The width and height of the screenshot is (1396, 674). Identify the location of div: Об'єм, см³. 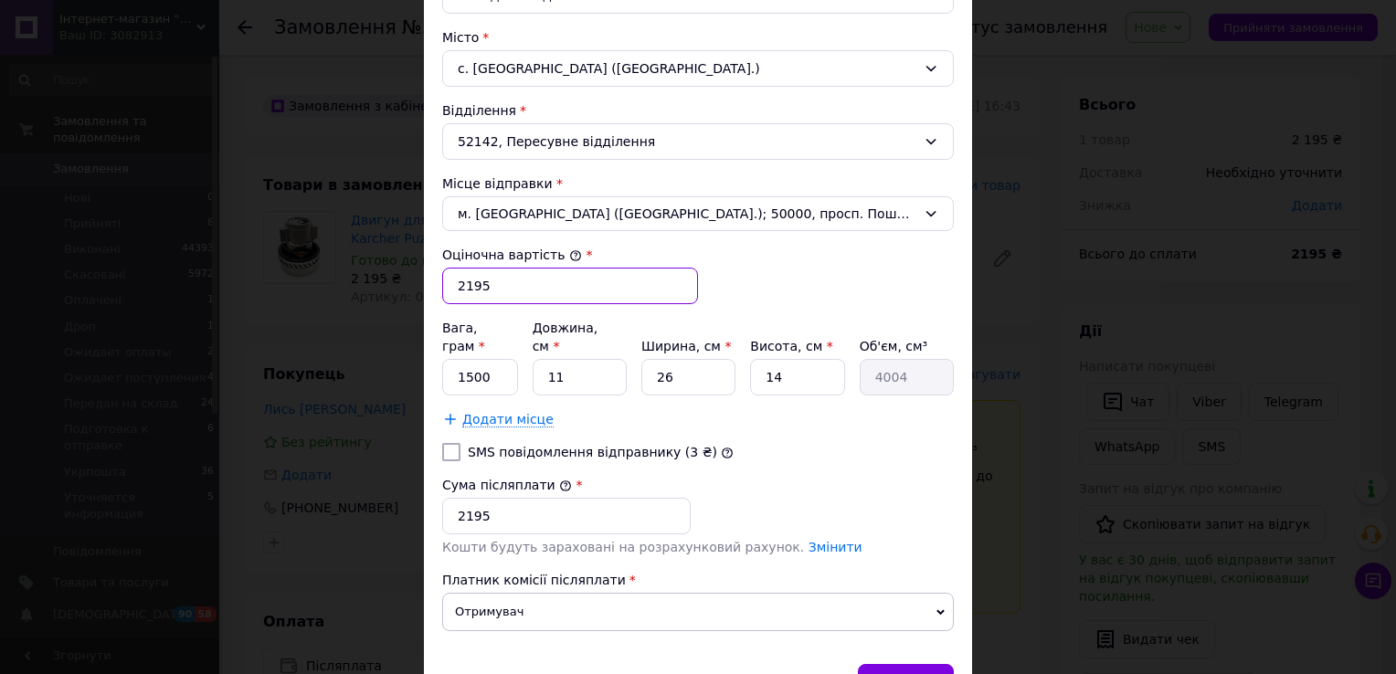
(906, 346).